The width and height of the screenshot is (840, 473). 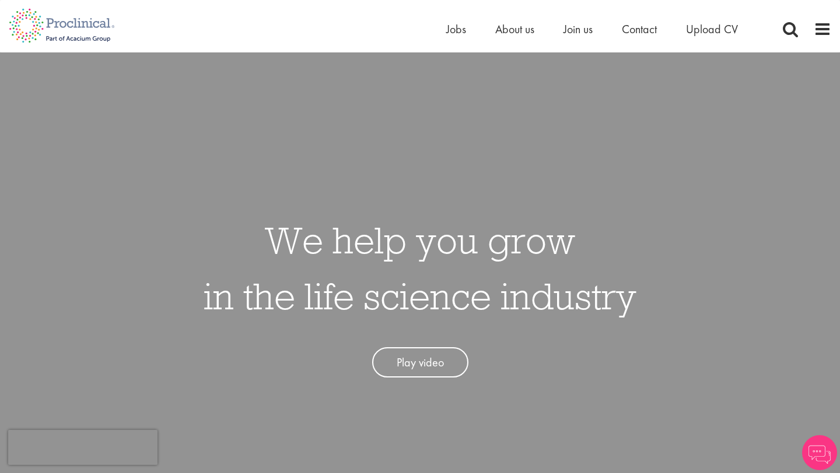 What do you see at coordinates (514, 29) in the screenshot?
I see `span: About us` at bounding box center [514, 29].